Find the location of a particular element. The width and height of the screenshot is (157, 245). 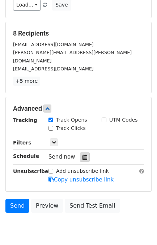

a: Send is located at coordinates (17, 206).